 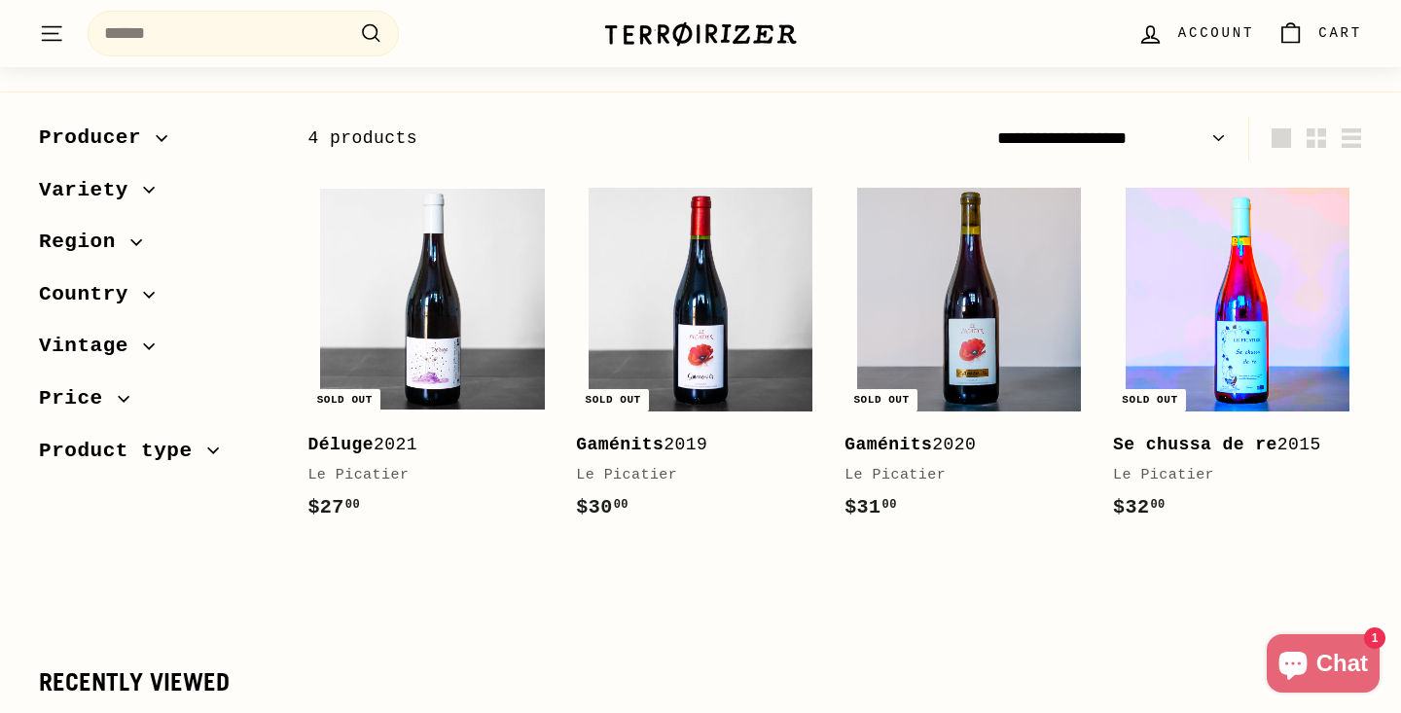 I want to click on a: Account, so click(x=1196, y=33).